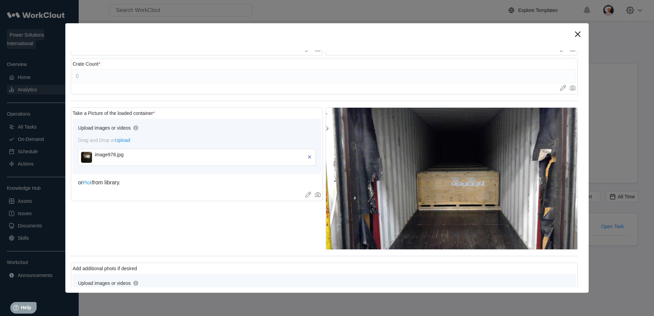 The height and width of the screenshot is (316, 654). I want to click on span: Drag and Drop or, so click(104, 140).